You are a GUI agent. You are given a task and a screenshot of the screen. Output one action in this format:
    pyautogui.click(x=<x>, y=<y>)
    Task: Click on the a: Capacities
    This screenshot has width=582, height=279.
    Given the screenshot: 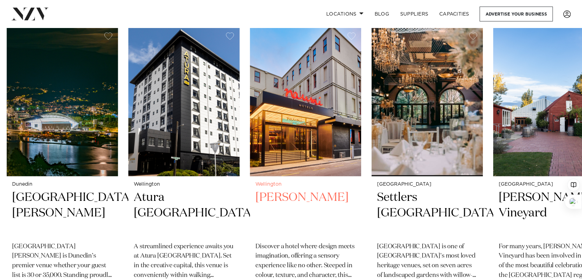 What is the action you would take?
    pyautogui.click(x=455, y=14)
    